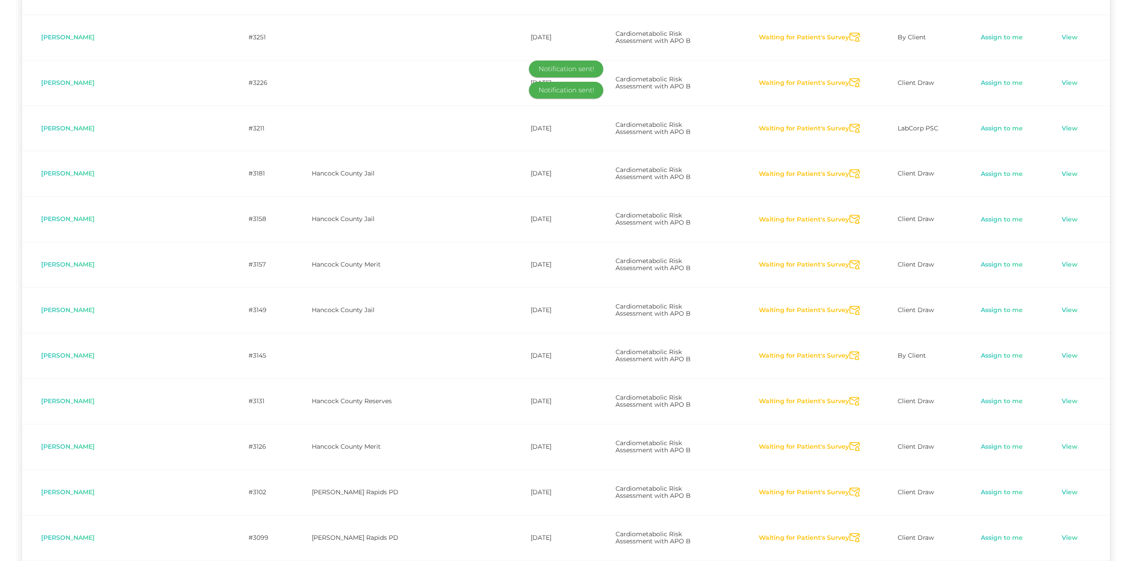 Image resolution: width=1132 pixels, height=561 pixels. What do you see at coordinates (261, 492) in the screenshot?
I see `td: #3102` at bounding box center [261, 492].